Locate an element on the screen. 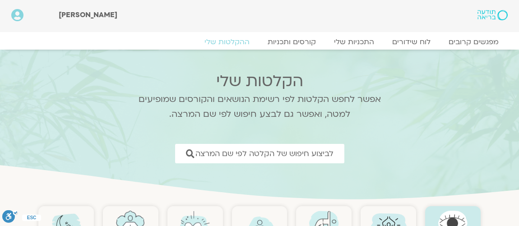 This screenshot has width=519, height=226. p: אפשר לחפש הקלטות לפי רשימת הנושאים והקורסים שמופיעים למטה, ואפשר גם לבצע חיפוש לפי שם המרצה. is located at coordinates (259, 107).